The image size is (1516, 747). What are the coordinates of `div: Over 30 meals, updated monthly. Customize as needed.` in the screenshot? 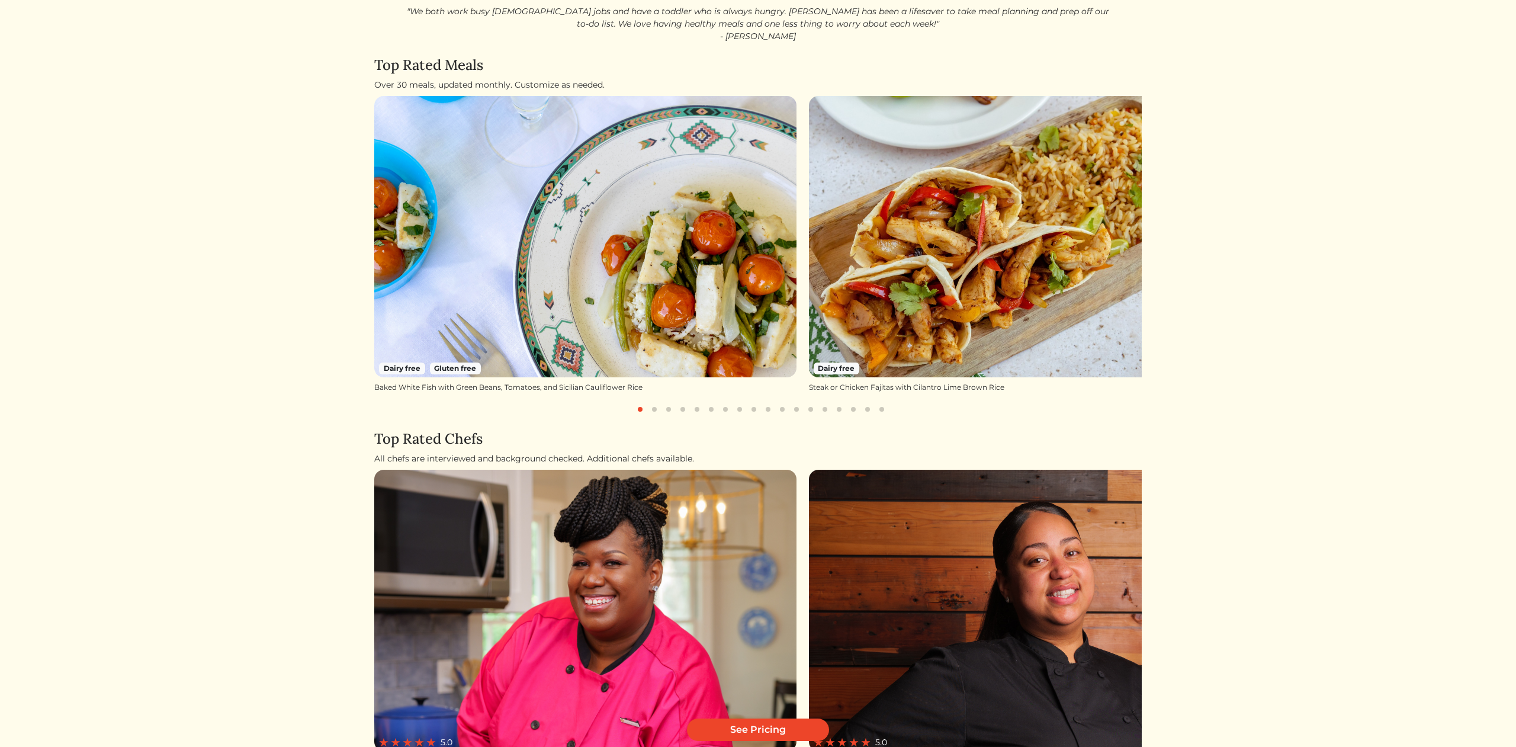 It's located at (758, 85).